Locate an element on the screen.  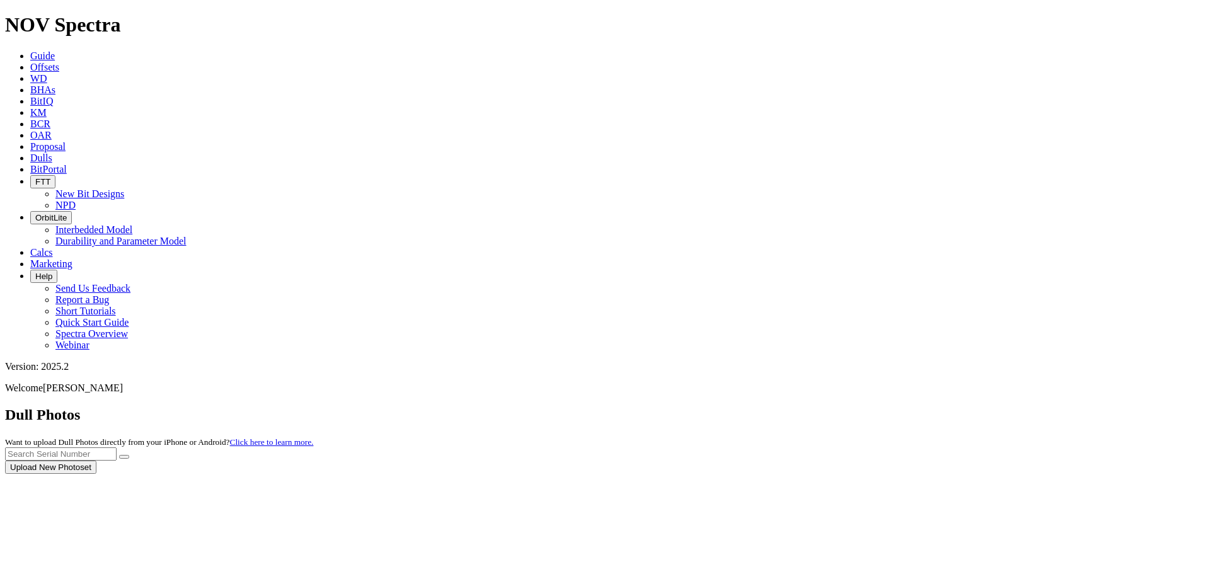
small: Want to upload Dull Photos directly from your iPhone or Android? is located at coordinates (159, 442).